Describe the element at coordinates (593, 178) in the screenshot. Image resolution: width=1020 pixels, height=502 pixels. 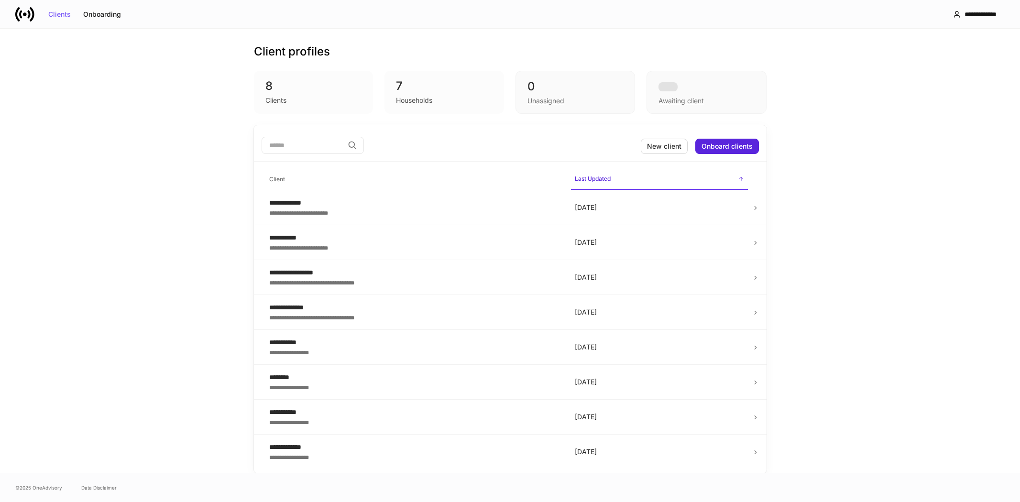
I see `h6: Last Updated` at that location.